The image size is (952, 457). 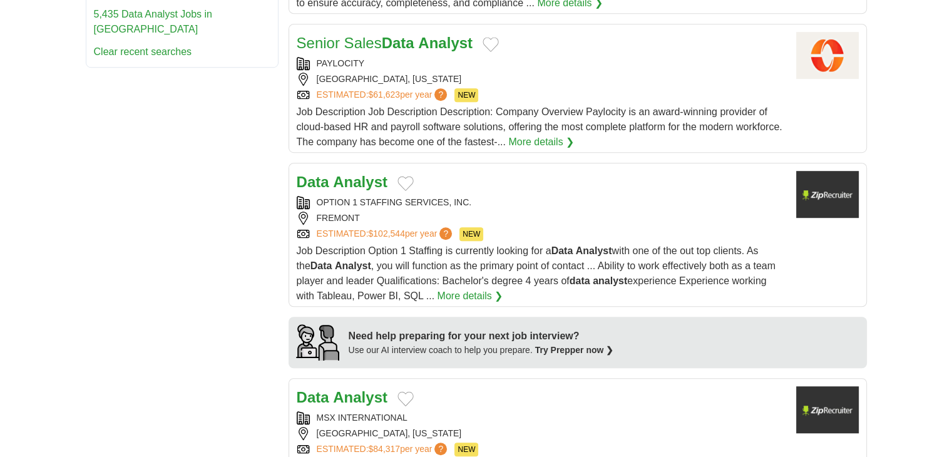 What do you see at coordinates (580, 280) in the screenshot?
I see `strong: data` at bounding box center [580, 280].